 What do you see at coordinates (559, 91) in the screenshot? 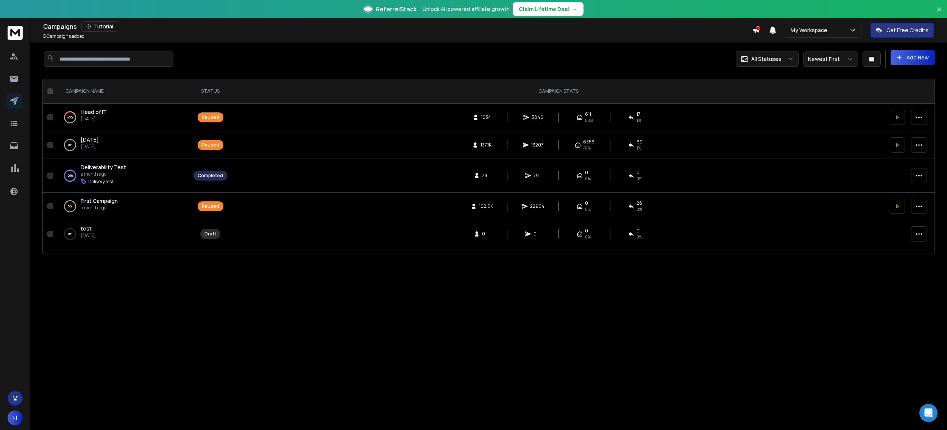
I see `th: CAMPAIGN STATS` at bounding box center [559, 91].